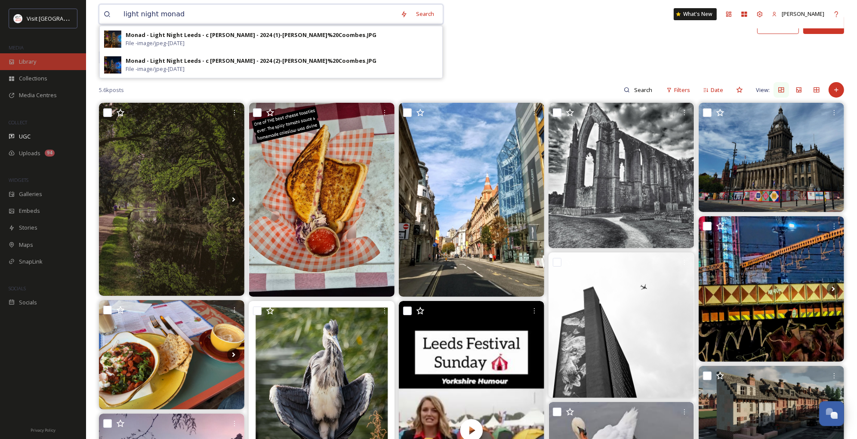 The width and height of the screenshot is (857, 439). I want to click on img: ecab4b73-1e11-4408-84a3-4be838d23302.jpg, so click(113, 39).